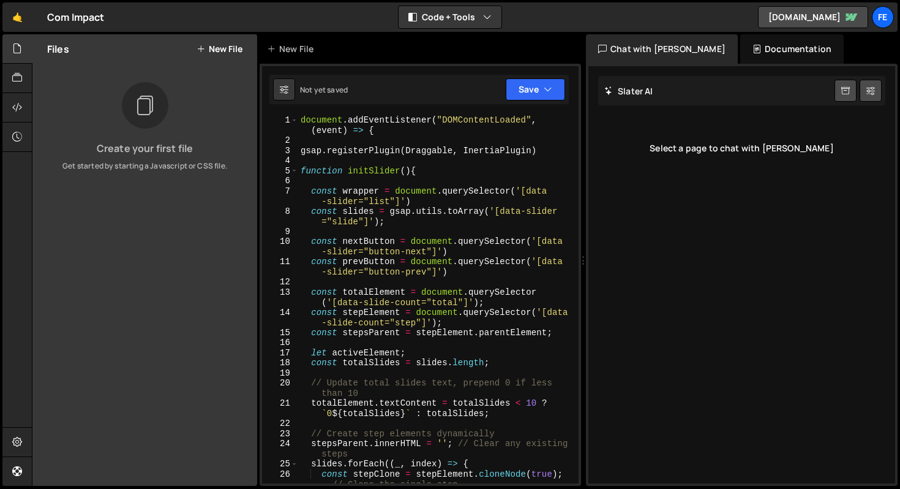 This screenshot has width=900, height=489. I want to click on div: 20, so click(280, 388).